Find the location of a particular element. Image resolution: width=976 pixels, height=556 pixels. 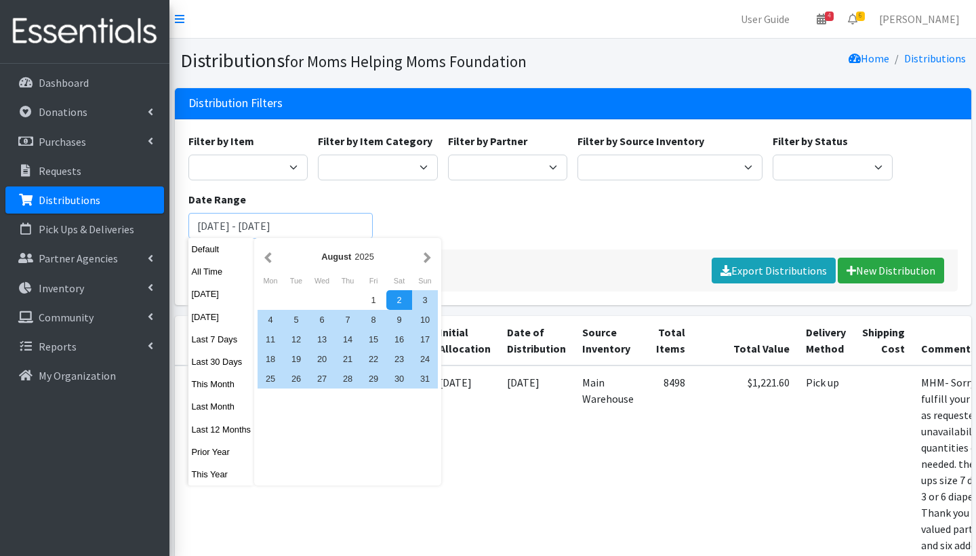

a: 6 is located at coordinates (853, 19).